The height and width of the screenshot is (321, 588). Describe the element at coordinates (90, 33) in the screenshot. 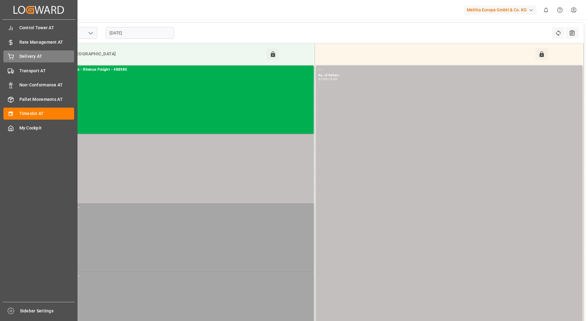

I see `button: open menu` at that location.